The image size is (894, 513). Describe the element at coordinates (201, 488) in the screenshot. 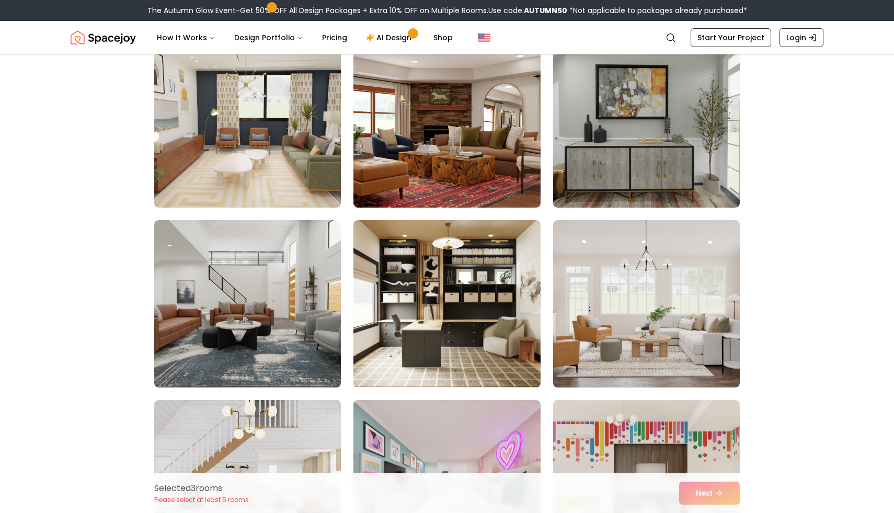

I see `p: Selected 3 room s` at that location.